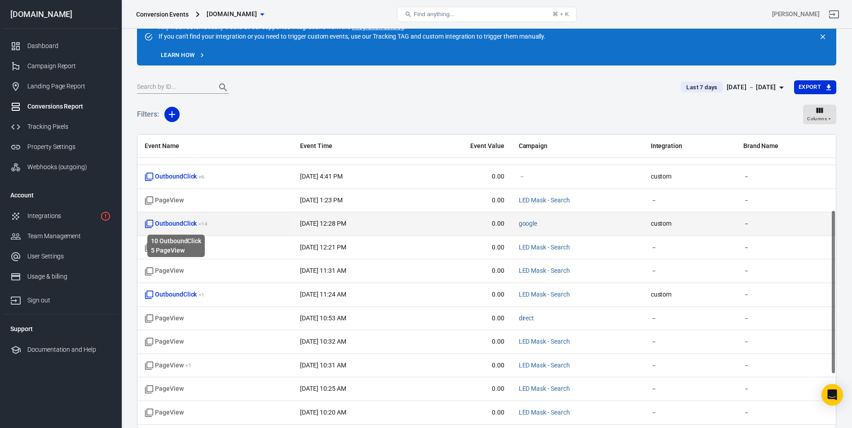 The height and width of the screenshot is (428, 852). I want to click on sup: + 6, so click(201, 177).